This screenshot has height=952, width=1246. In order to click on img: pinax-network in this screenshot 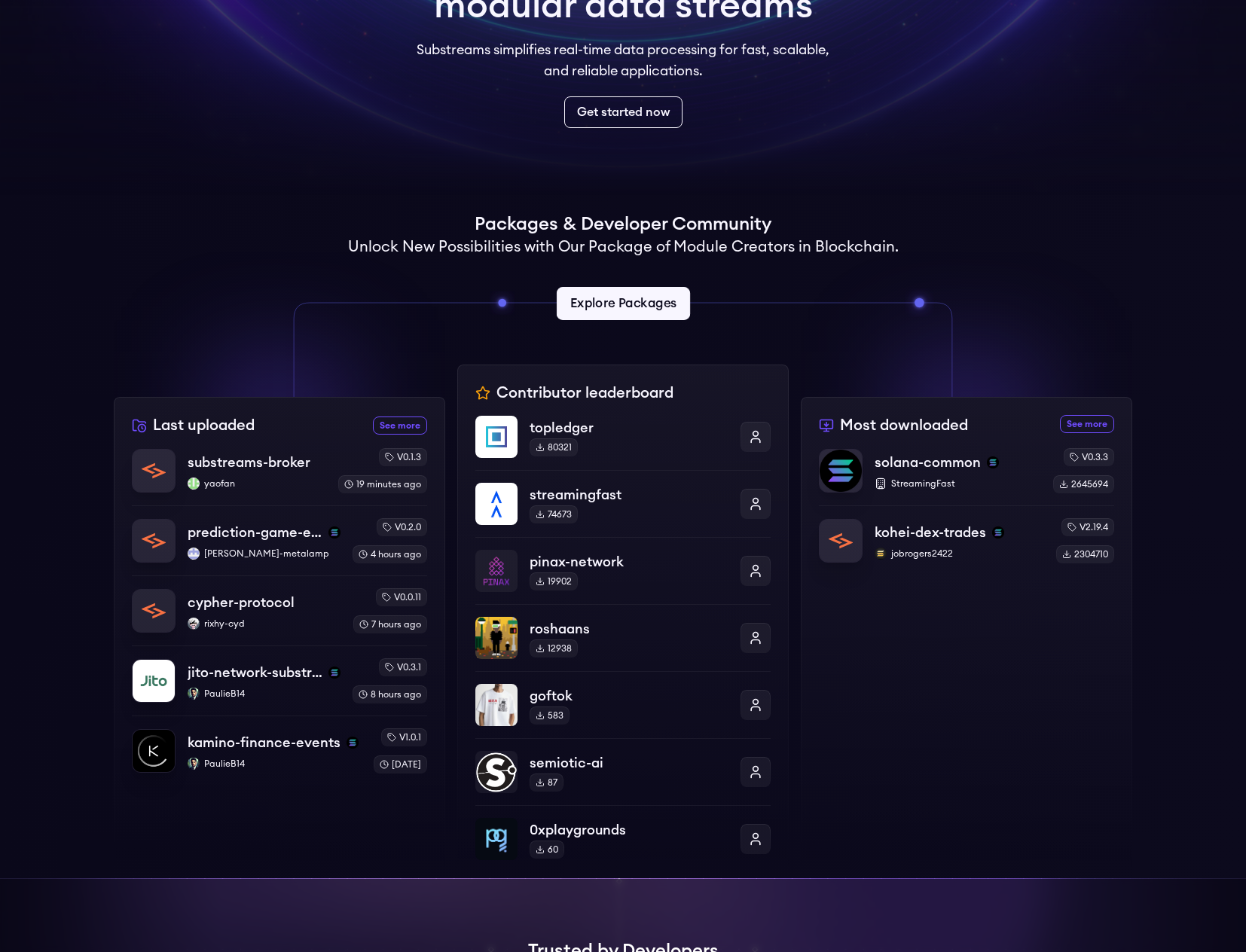, I will do `click(496, 571)`.